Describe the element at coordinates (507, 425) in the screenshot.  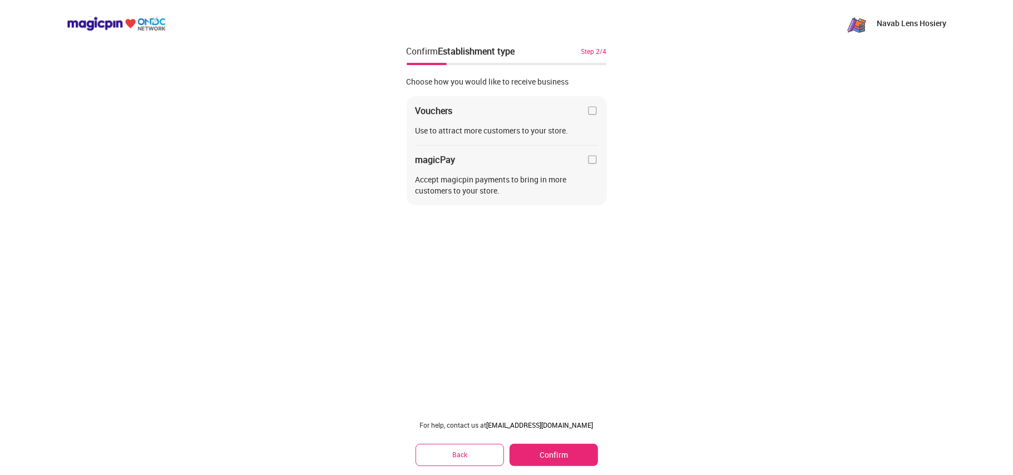
I see `div: For help, contact us at` at that location.